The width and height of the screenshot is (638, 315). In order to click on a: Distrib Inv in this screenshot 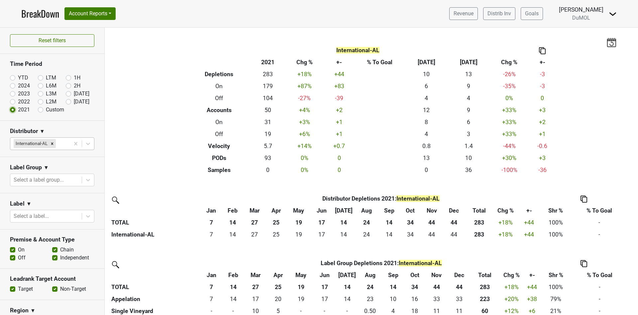, I will do `click(499, 14)`.